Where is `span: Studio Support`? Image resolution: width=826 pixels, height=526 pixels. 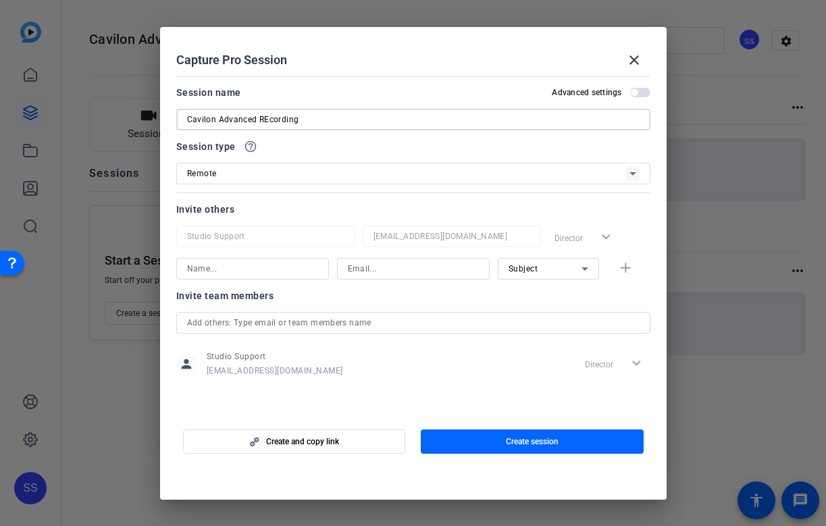 span: Studio Support is located at coordinates (275, 357).